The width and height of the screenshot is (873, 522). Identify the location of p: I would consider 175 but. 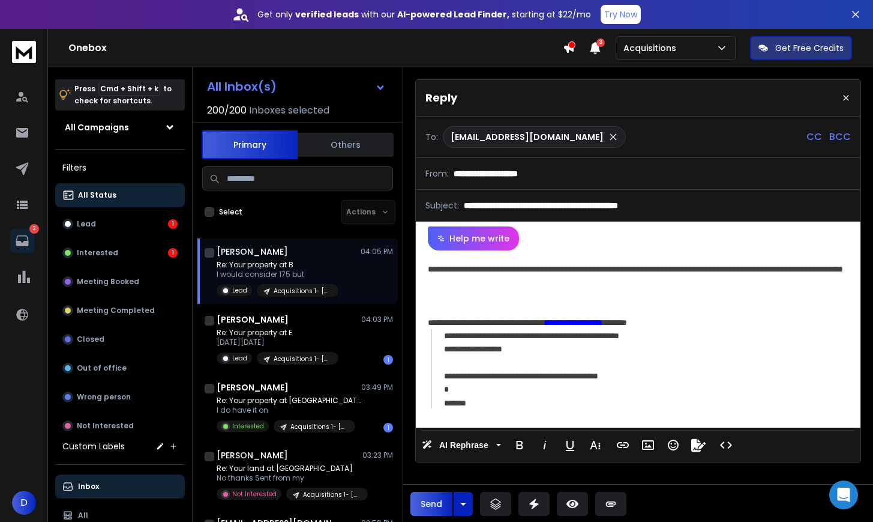
(277, 274).